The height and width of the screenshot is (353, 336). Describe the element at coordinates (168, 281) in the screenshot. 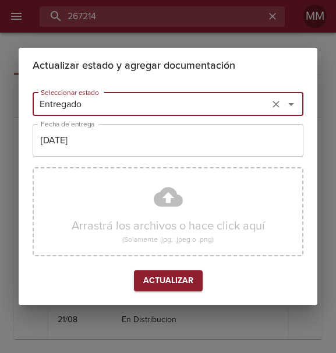

I see `span: Actualizar` at that location.